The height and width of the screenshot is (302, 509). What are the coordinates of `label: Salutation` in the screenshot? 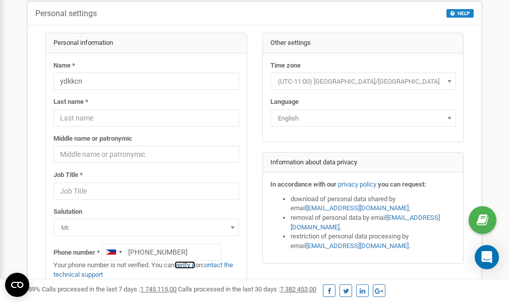 It's located at (68, 212).